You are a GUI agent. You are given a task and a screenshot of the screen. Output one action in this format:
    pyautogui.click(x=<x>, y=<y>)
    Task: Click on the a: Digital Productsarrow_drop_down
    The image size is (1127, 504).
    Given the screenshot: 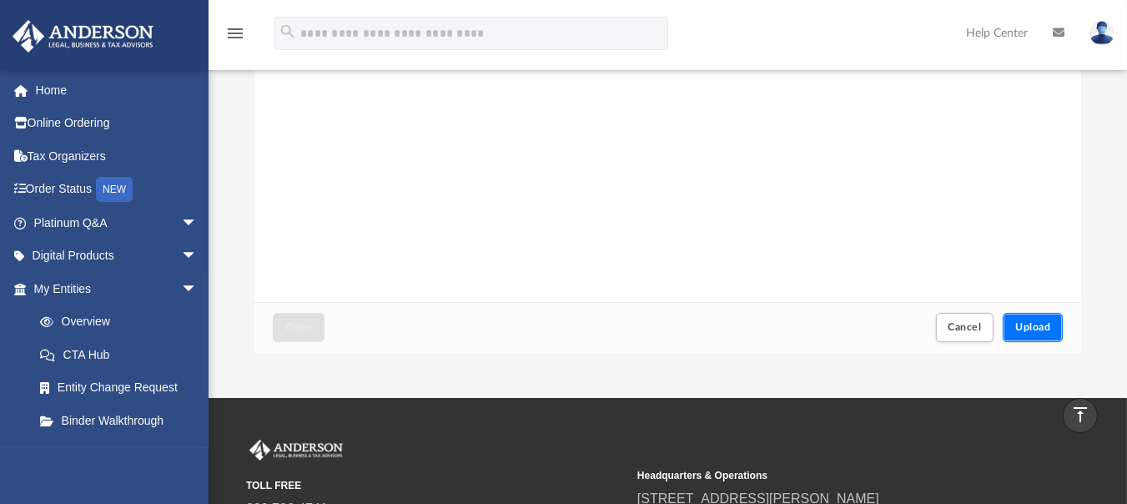 What is the action you would take?
    pyautogui.click(x=117, y=256)
    